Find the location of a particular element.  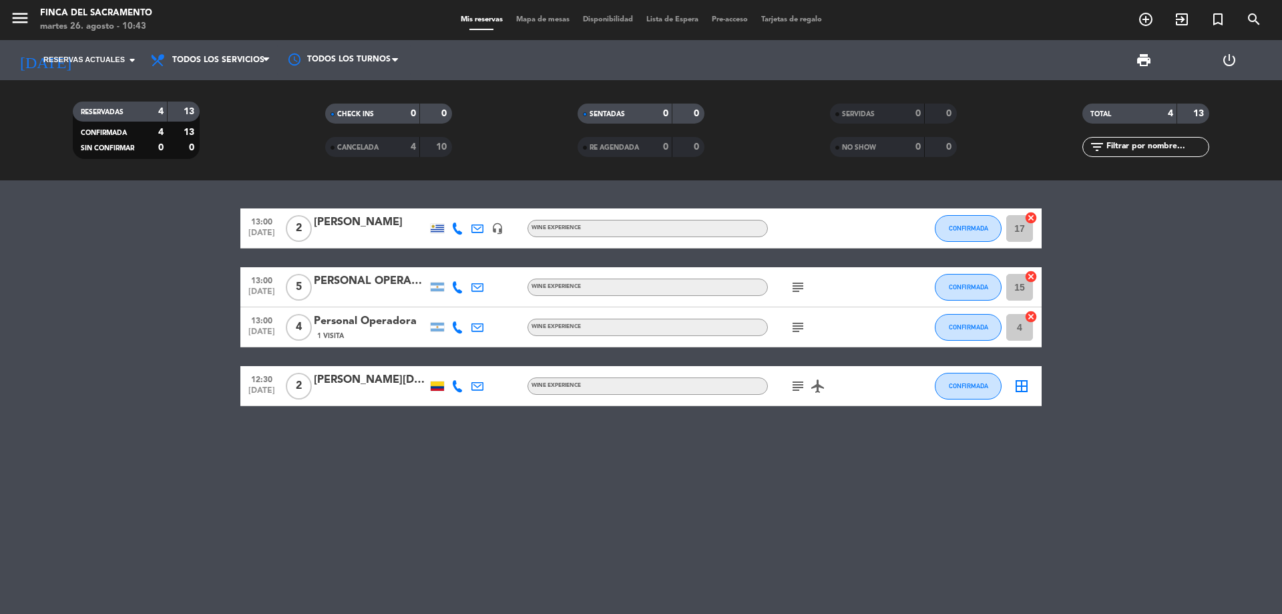

span: Lista de Espera is located at coordinates (672, 19).